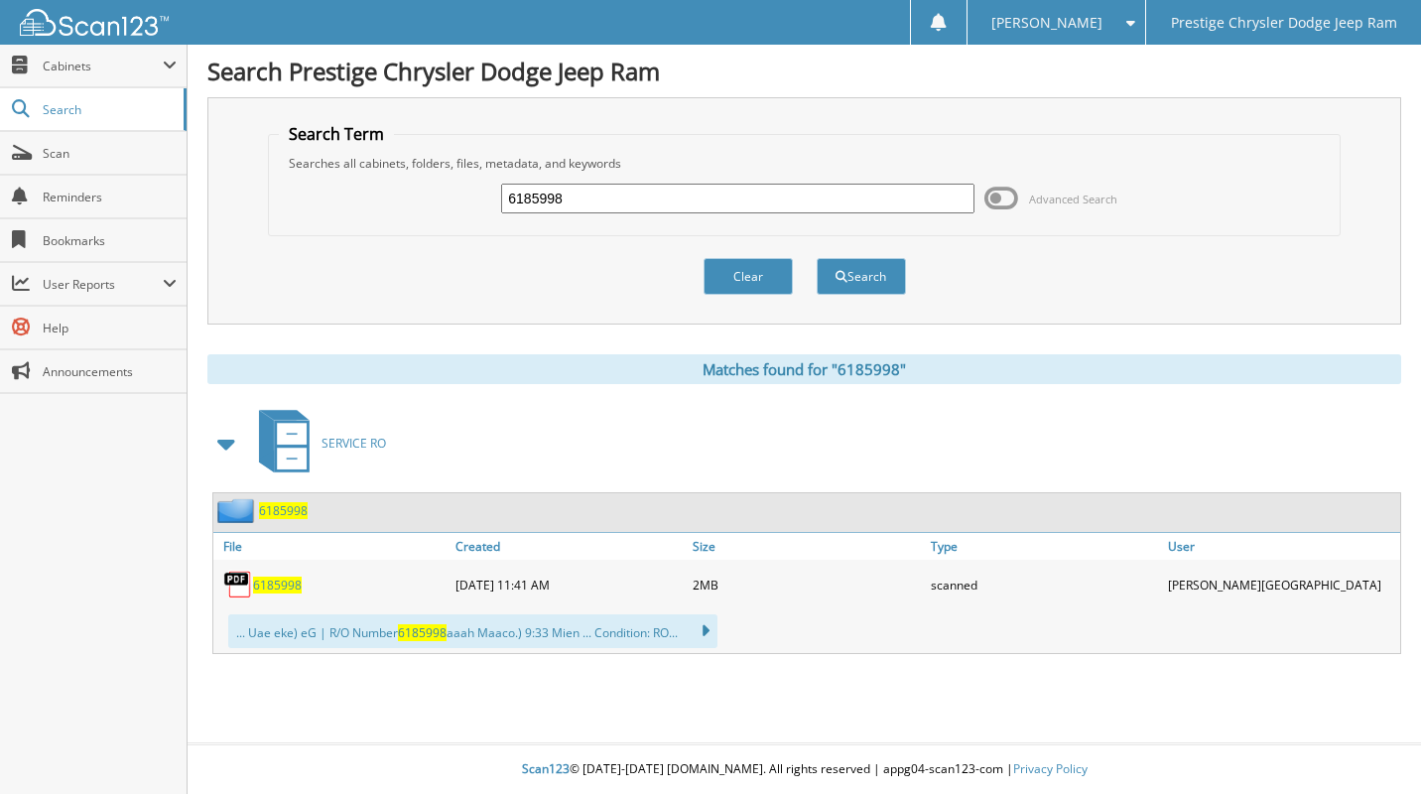 The width and height of the screenshot is (1421, 794). What do you see at coordinates (102, 284) in the screenshot?
I see `span: User Reports` at bounding box center [102, 284].